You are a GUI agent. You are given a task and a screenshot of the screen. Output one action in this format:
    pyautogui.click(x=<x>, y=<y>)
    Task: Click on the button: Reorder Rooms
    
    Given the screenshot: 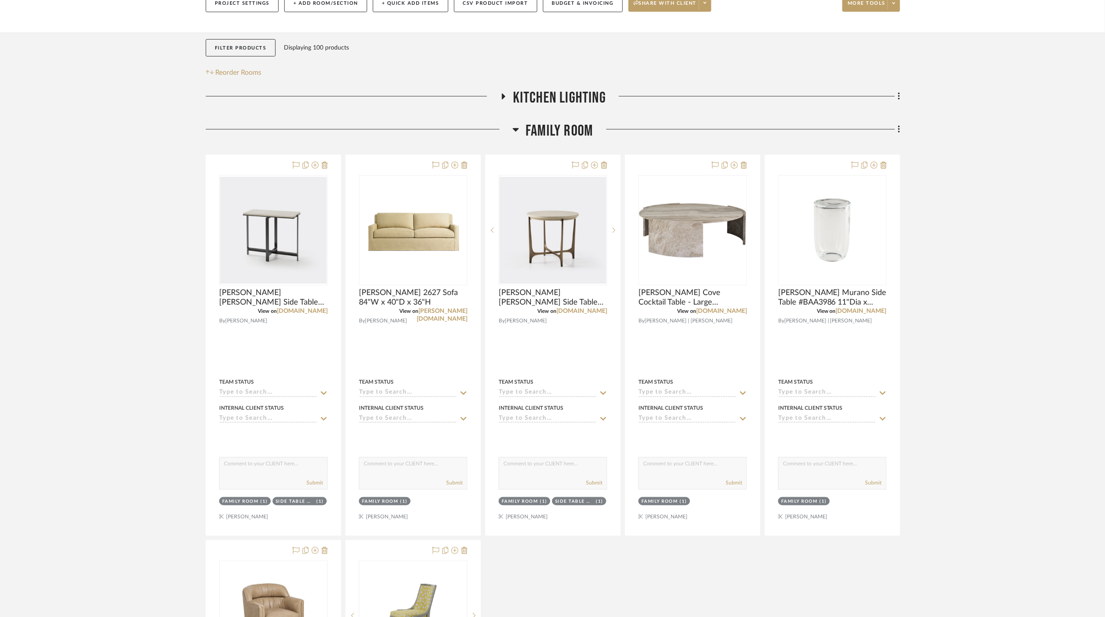 What is the action you would take?
    pyautogui.click(x=234, y=73)
    